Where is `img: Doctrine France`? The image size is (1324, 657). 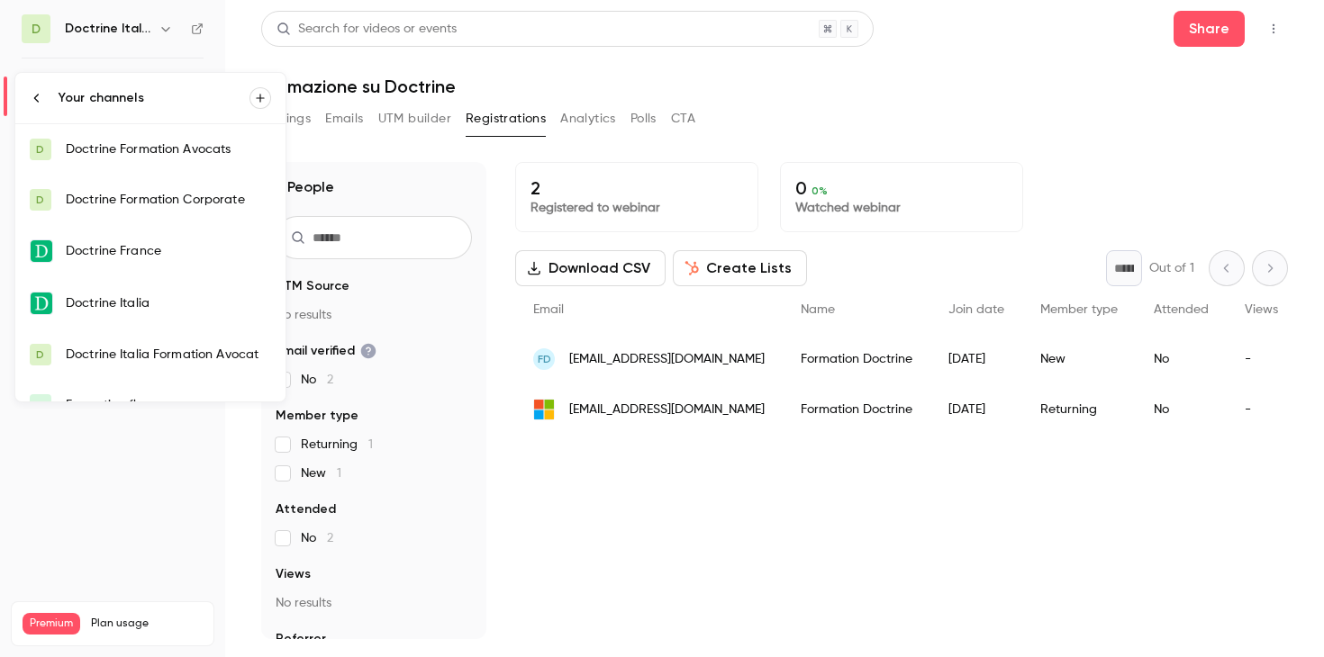
img: Doctrine France is located at coordinates (41, 251).